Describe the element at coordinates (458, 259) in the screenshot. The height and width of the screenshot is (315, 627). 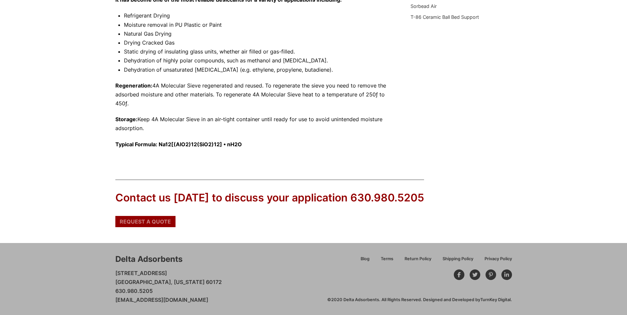
I see `span: Shipping Policy` at that location.